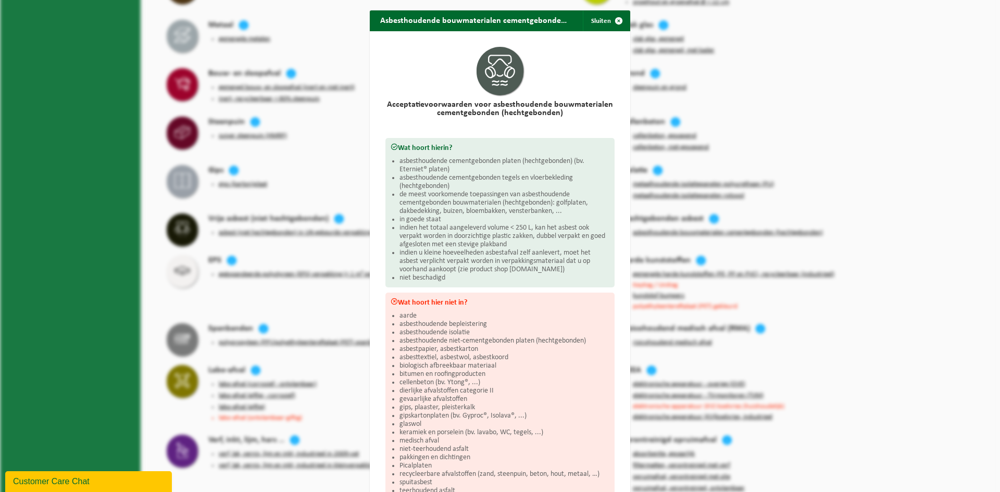 This screenshot has width=1000, height=492. Describe the element at coordinates (500, 147) in the screenshot. I see `h3: Wat hoort hierin?` at that location.